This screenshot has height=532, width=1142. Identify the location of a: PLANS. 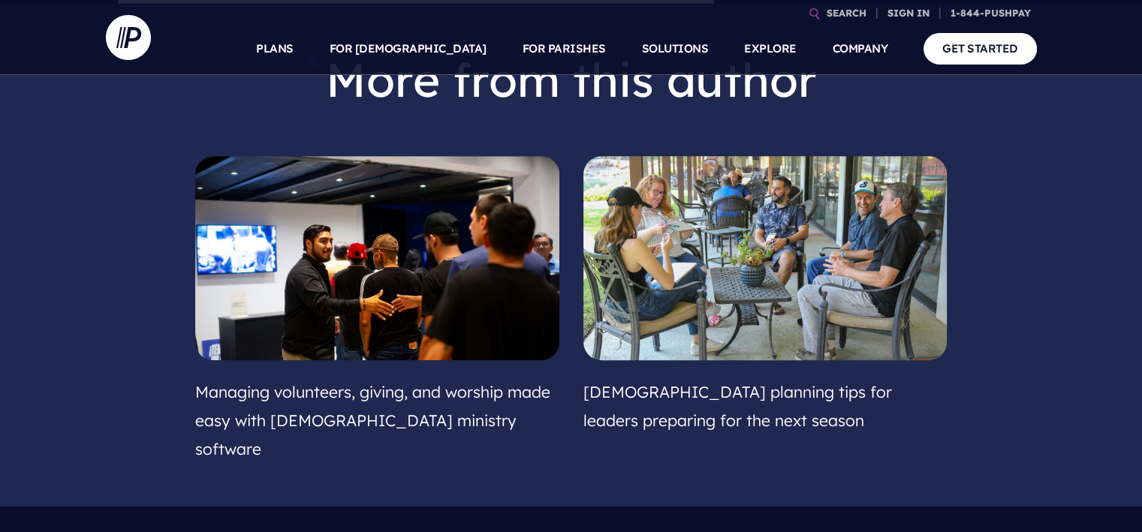
(275, 49).